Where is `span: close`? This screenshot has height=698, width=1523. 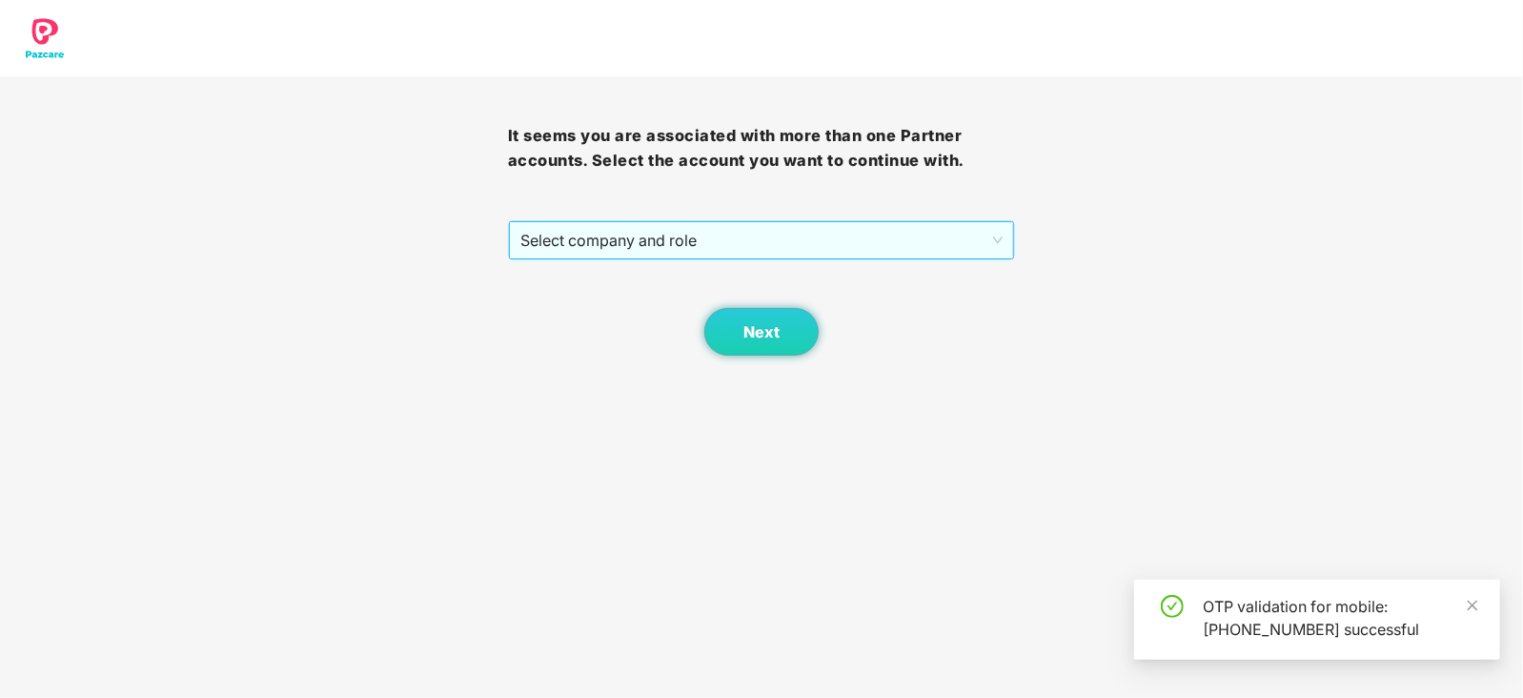 span: close is located at coordinates (1472, 605).